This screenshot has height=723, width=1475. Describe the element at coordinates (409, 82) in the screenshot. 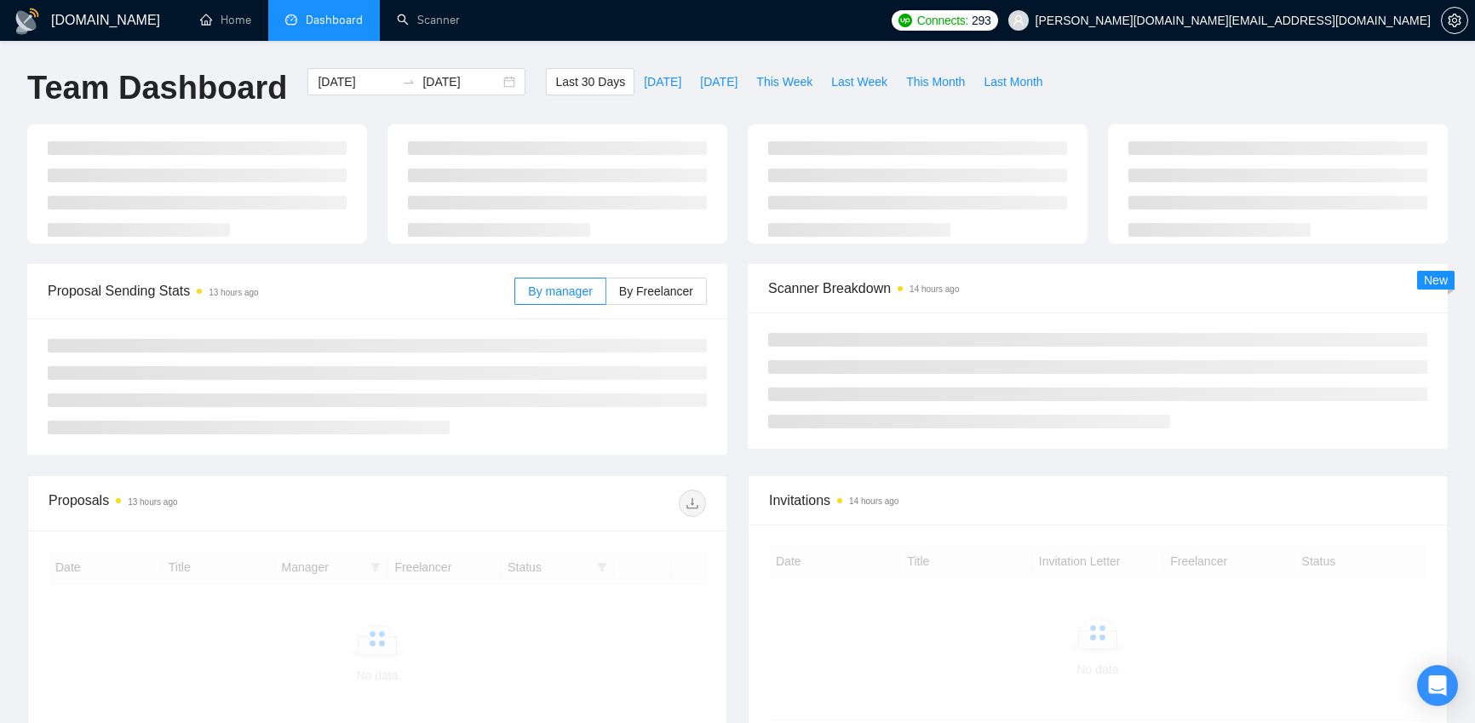

I see `span: to` at that location.